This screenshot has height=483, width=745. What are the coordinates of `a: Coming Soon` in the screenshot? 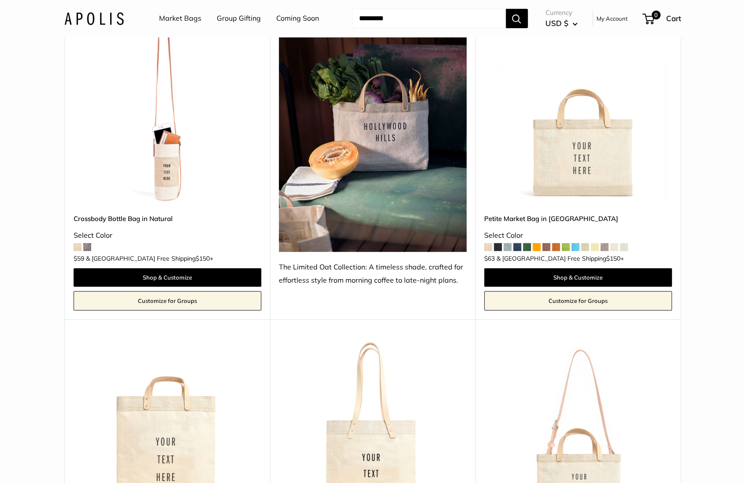 It's located at (297, 19).